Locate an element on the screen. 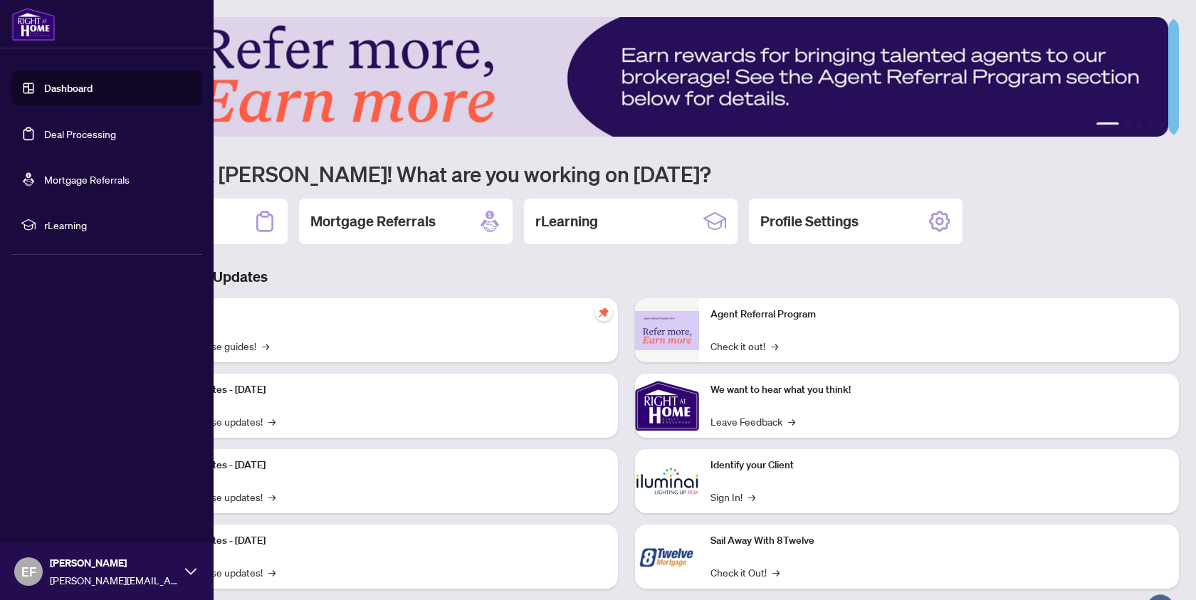 This screenshot has width=1196, height=600. span: EF is located at coordinates (28, 572).